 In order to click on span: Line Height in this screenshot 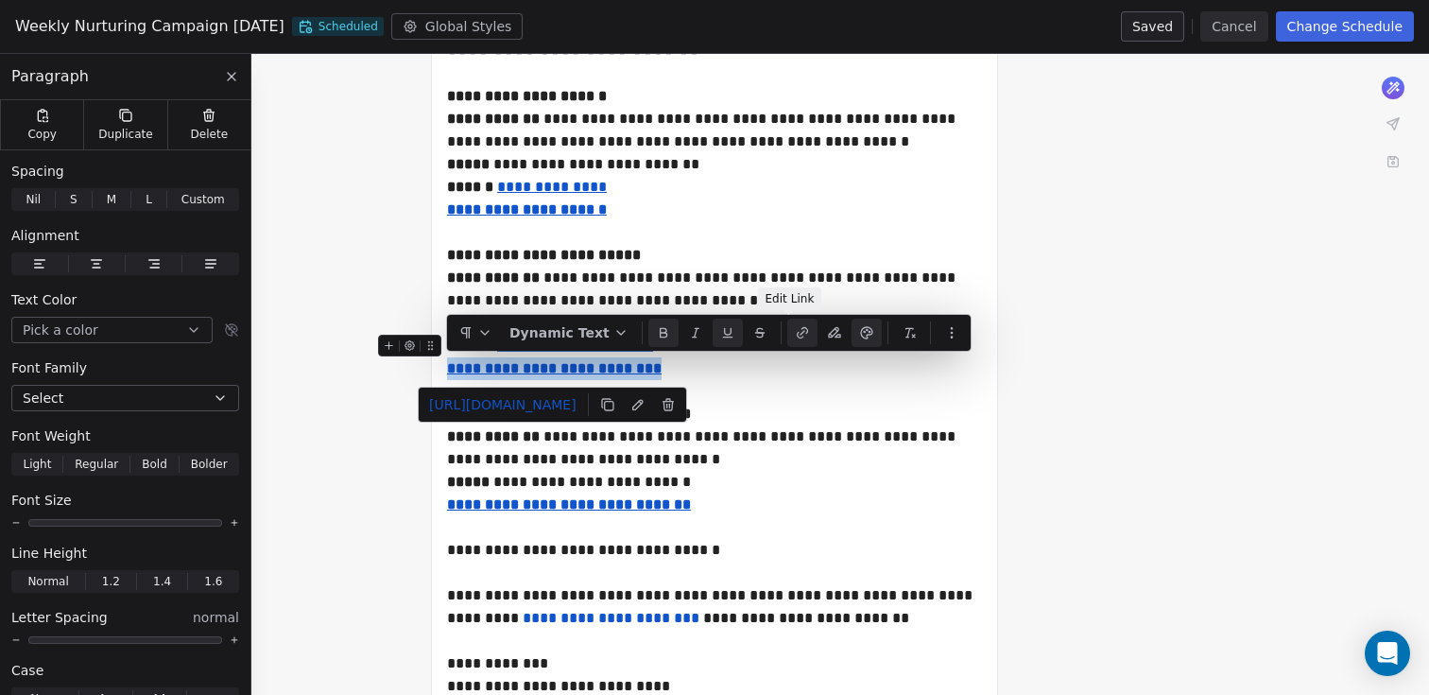, I will do `click(49, 553)`.